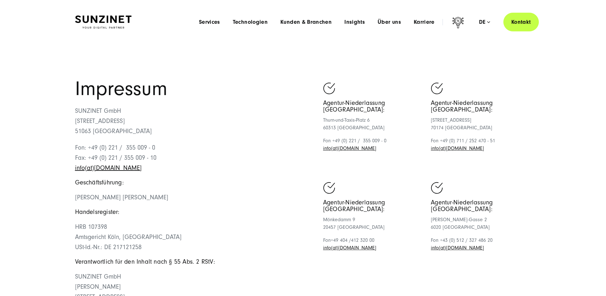 The width and height of the screenshot is (606, 296). I want to click on h5: Handelsregister:, so click(189, 212).